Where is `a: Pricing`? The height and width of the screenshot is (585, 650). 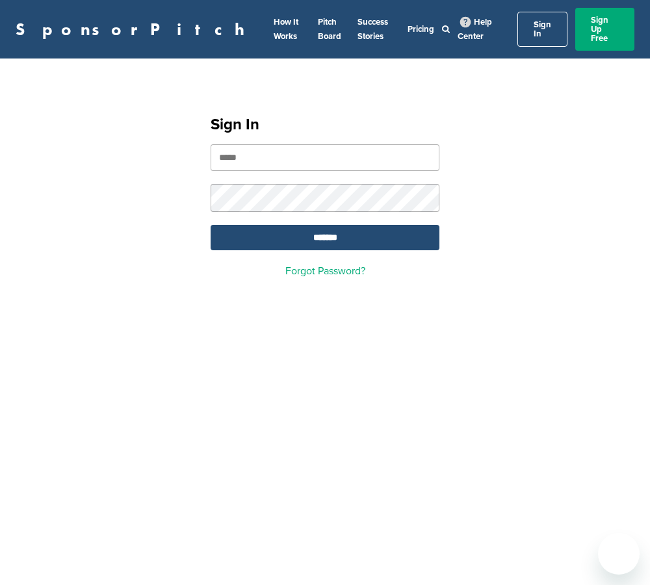
a: Pricing is located at coordinates (421, 29).